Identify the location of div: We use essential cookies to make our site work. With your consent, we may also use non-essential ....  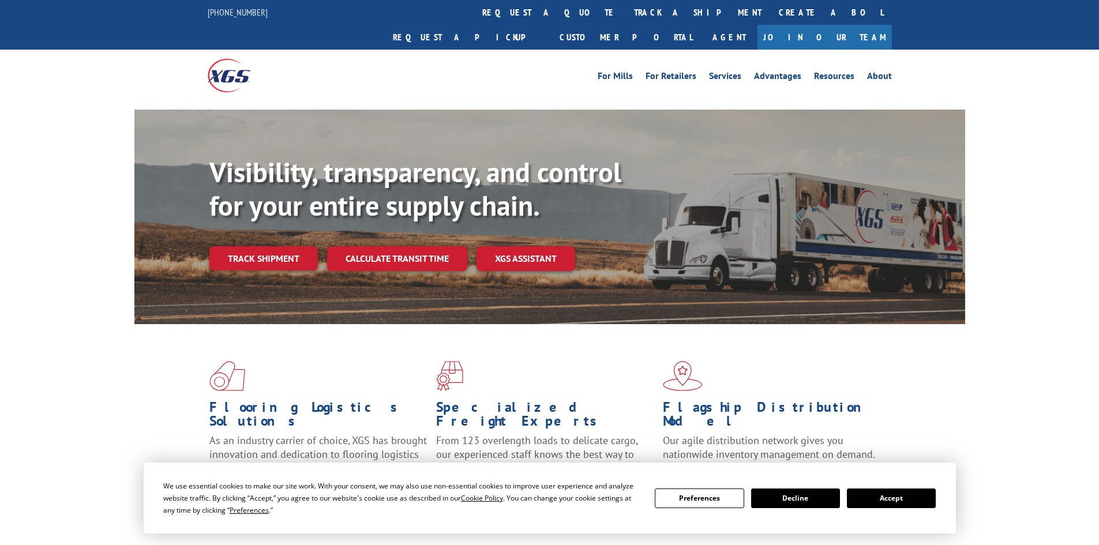
(402, 498).